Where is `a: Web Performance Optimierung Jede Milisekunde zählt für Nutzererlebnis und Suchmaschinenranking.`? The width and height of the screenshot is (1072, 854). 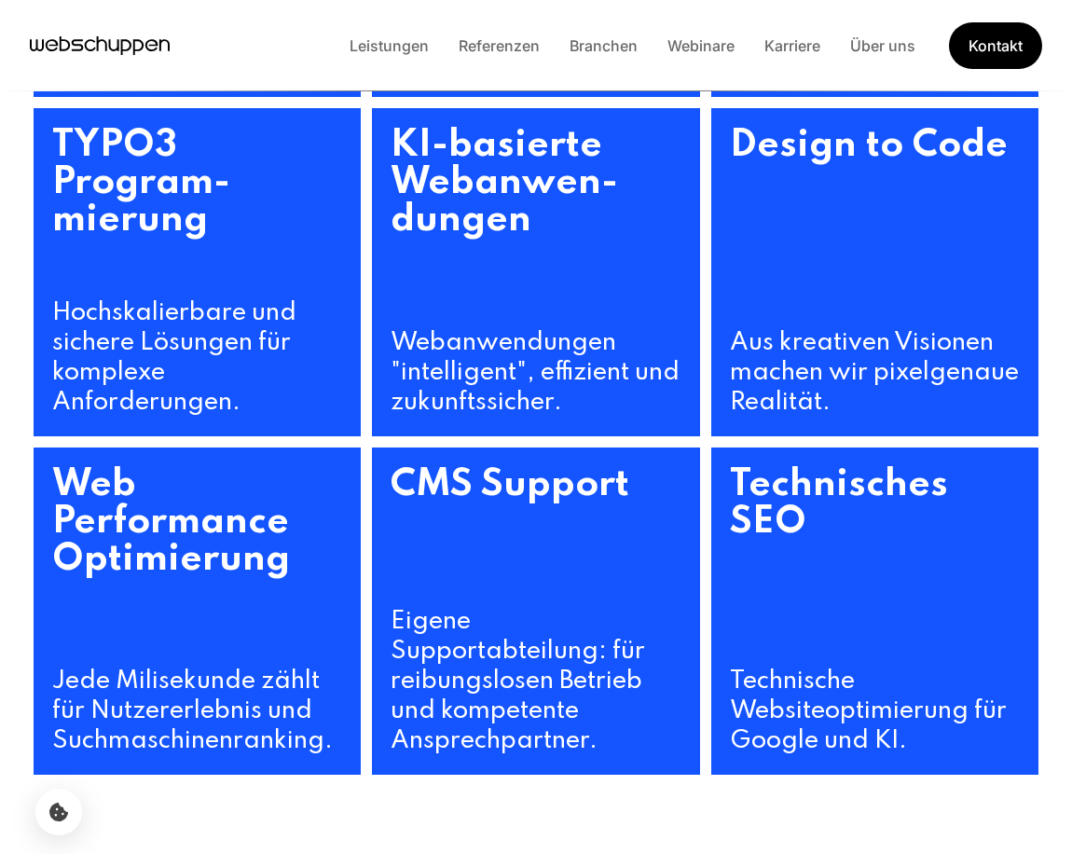 a: Web Performance Optimierung Jede Milisekunde zählt für Nutzererlebnis und Suchmaschinenranking. is located at coordinates (197, 611).